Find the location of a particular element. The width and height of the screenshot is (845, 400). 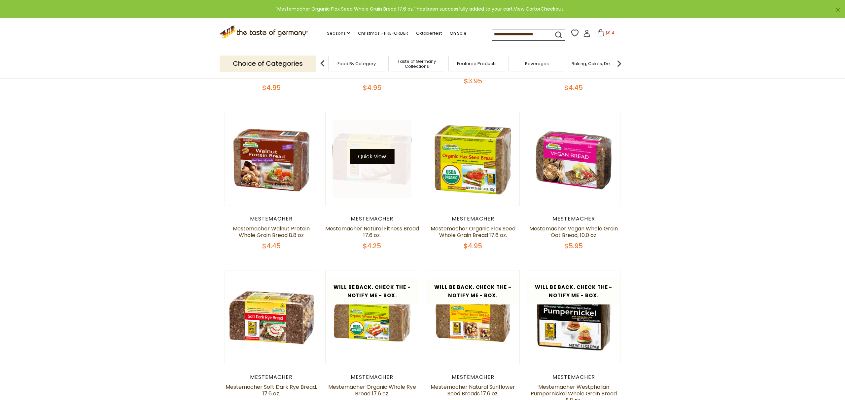

span: Beverages is located at coordinates (537, 63).